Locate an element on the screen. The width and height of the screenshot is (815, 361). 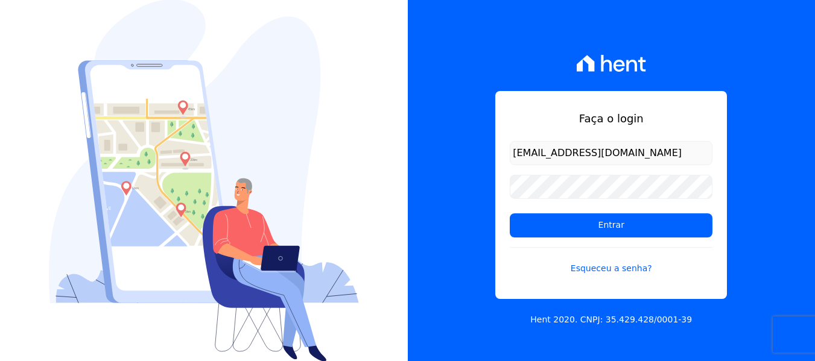
input: Email is located at coordinates (611, 153).